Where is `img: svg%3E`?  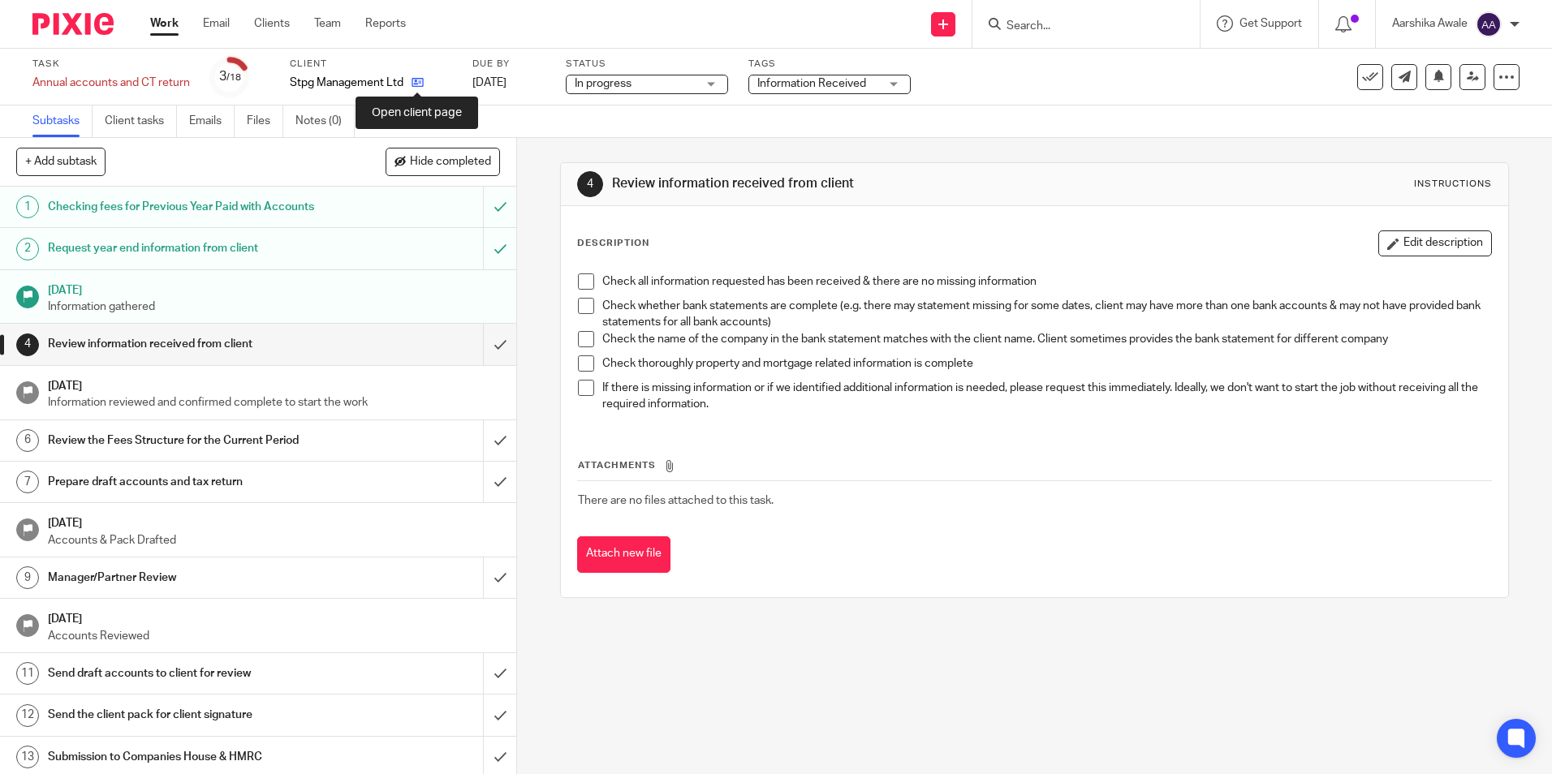 img: svg%3E is located at coordinates (1488, 24).